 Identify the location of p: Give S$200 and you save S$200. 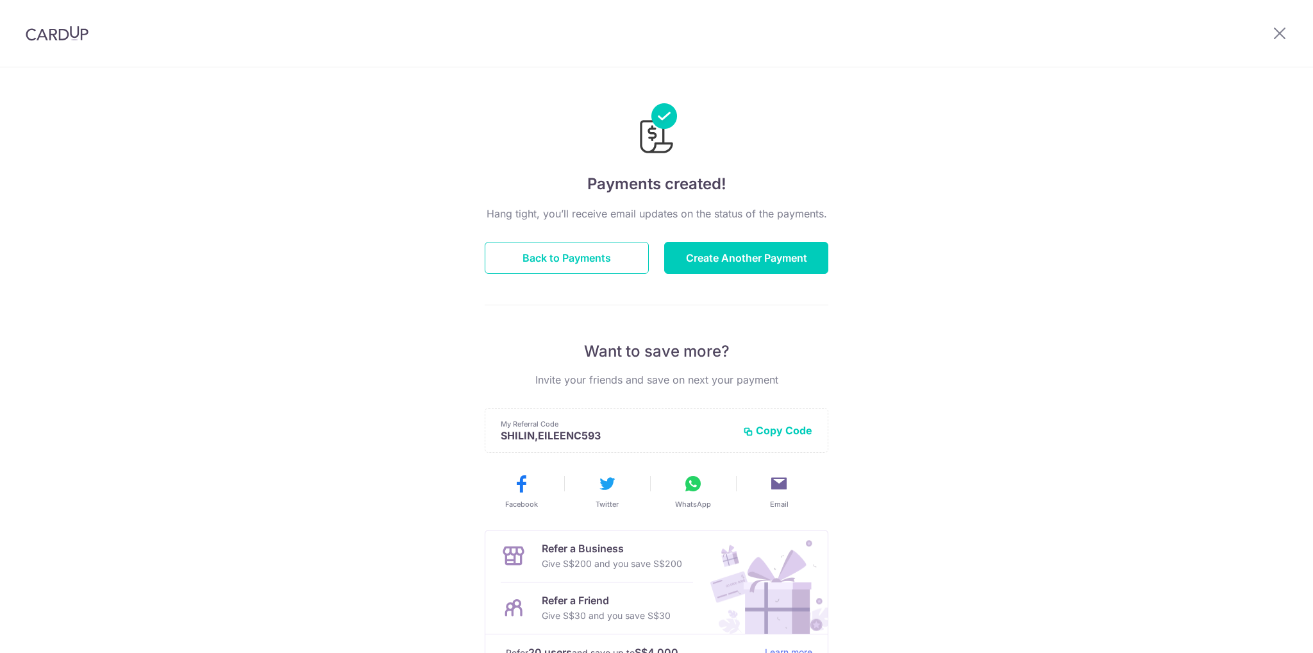
(612, 564).